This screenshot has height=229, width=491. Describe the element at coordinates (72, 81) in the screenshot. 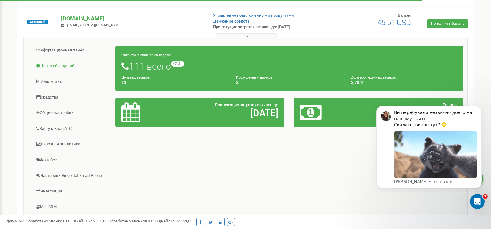

I see `a: Аналитика` at that location.